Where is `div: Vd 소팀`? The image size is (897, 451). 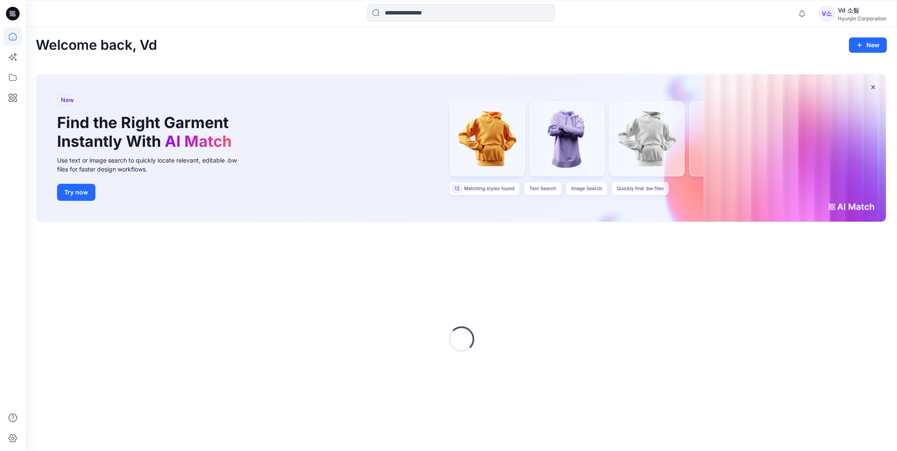
div: Vd 소팀 is located at coordinates (862, 10).